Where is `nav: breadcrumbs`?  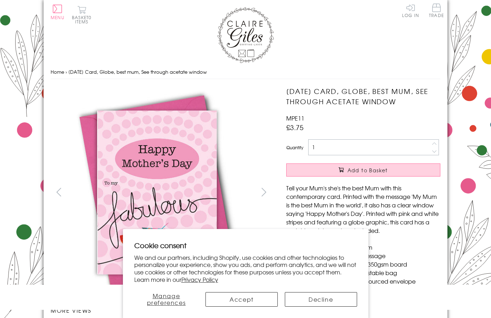
nav: breadcrumbs is located at coordinates (246, 72).